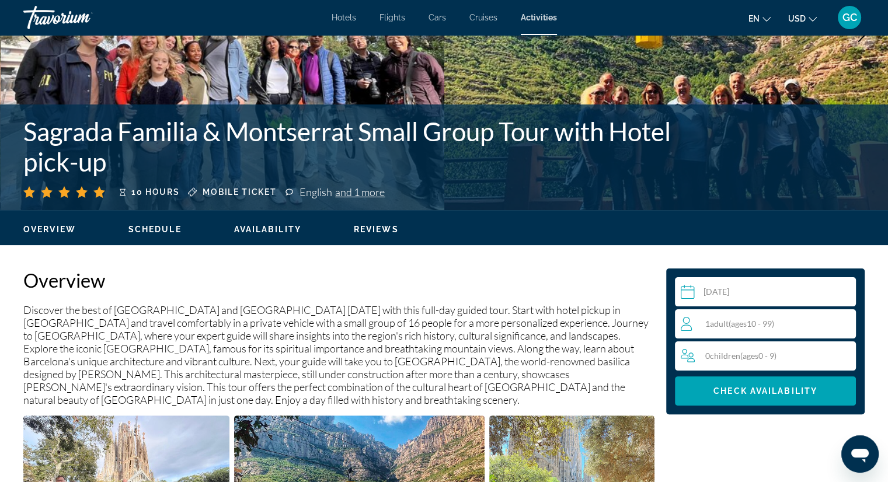 The width and height of the screenshot is (888, 482). I want to click on span: Overview, so click(50, 229).